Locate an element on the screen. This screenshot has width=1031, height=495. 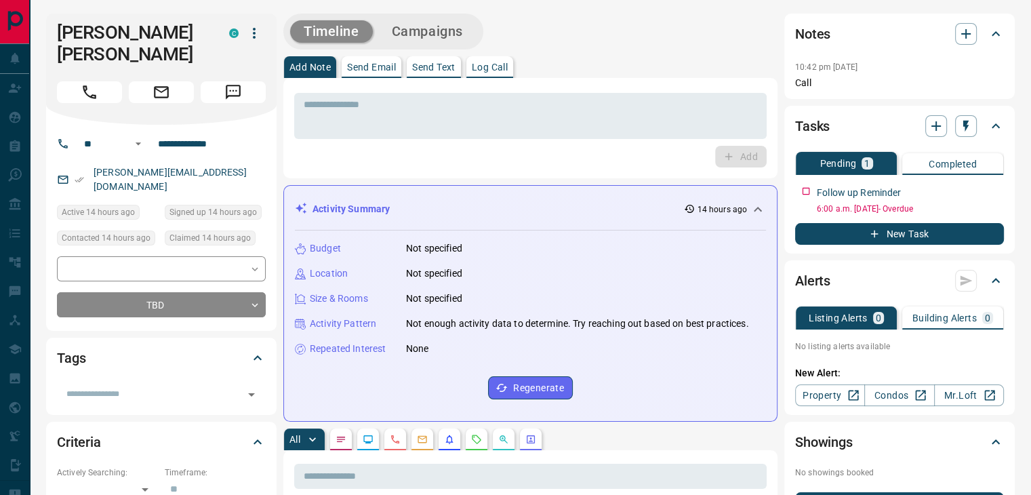
p: 14 hours ago is located at coordinates (722, 209).